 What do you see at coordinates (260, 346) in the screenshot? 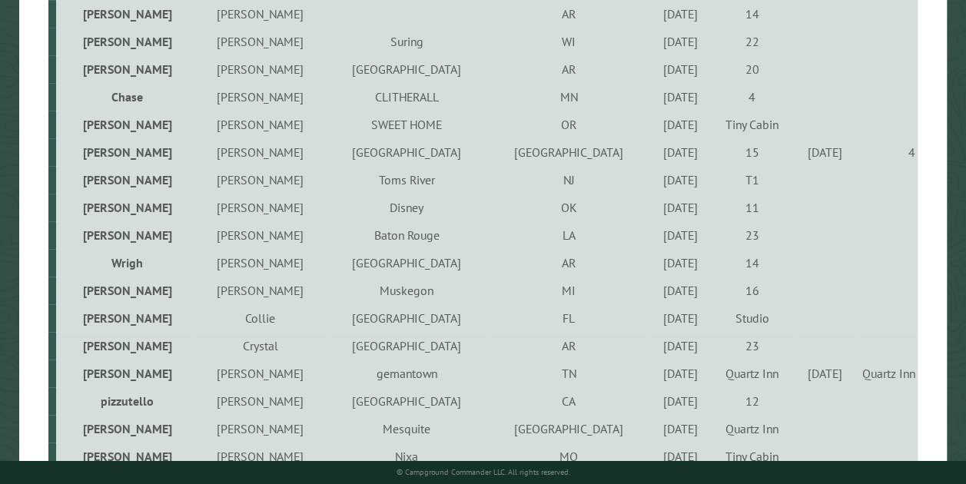
I see `td: Crystal` at bounding box center [260, 346].